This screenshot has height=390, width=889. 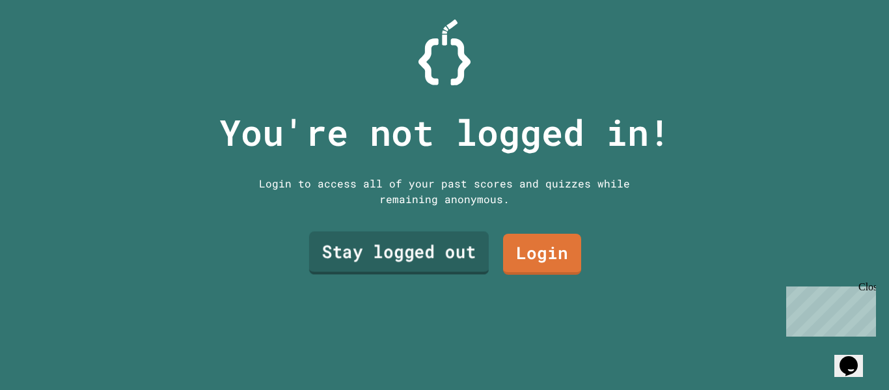 I want to click on a: Stay logged out, so click(x=399, y=253).